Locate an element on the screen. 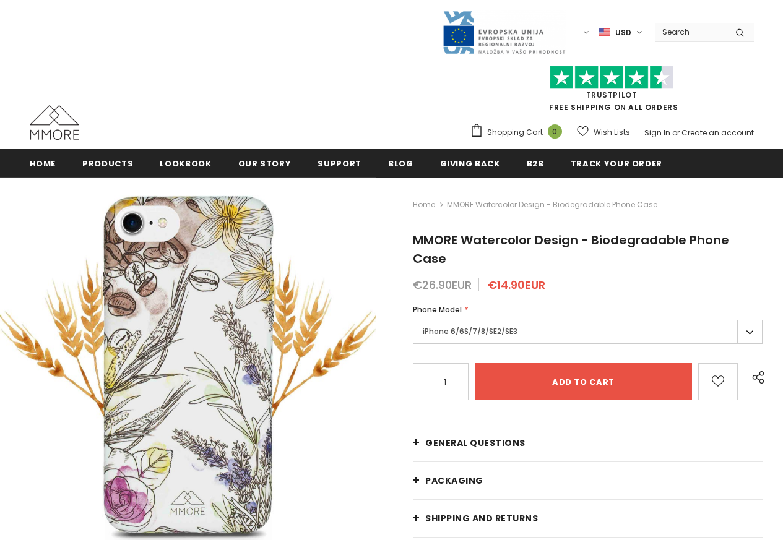  img: USD is located at coordinates (604, 32).